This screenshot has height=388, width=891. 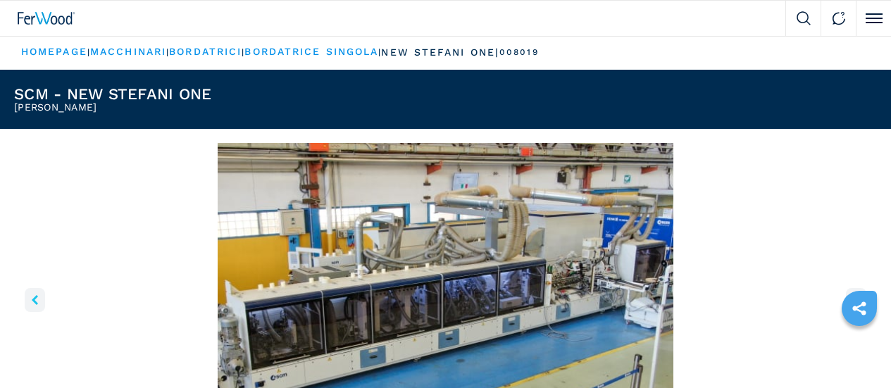 What do you see at coordinates (205, 51) in the screenshot?
I see `a: bordatrici` at bounding box center [205, 51].